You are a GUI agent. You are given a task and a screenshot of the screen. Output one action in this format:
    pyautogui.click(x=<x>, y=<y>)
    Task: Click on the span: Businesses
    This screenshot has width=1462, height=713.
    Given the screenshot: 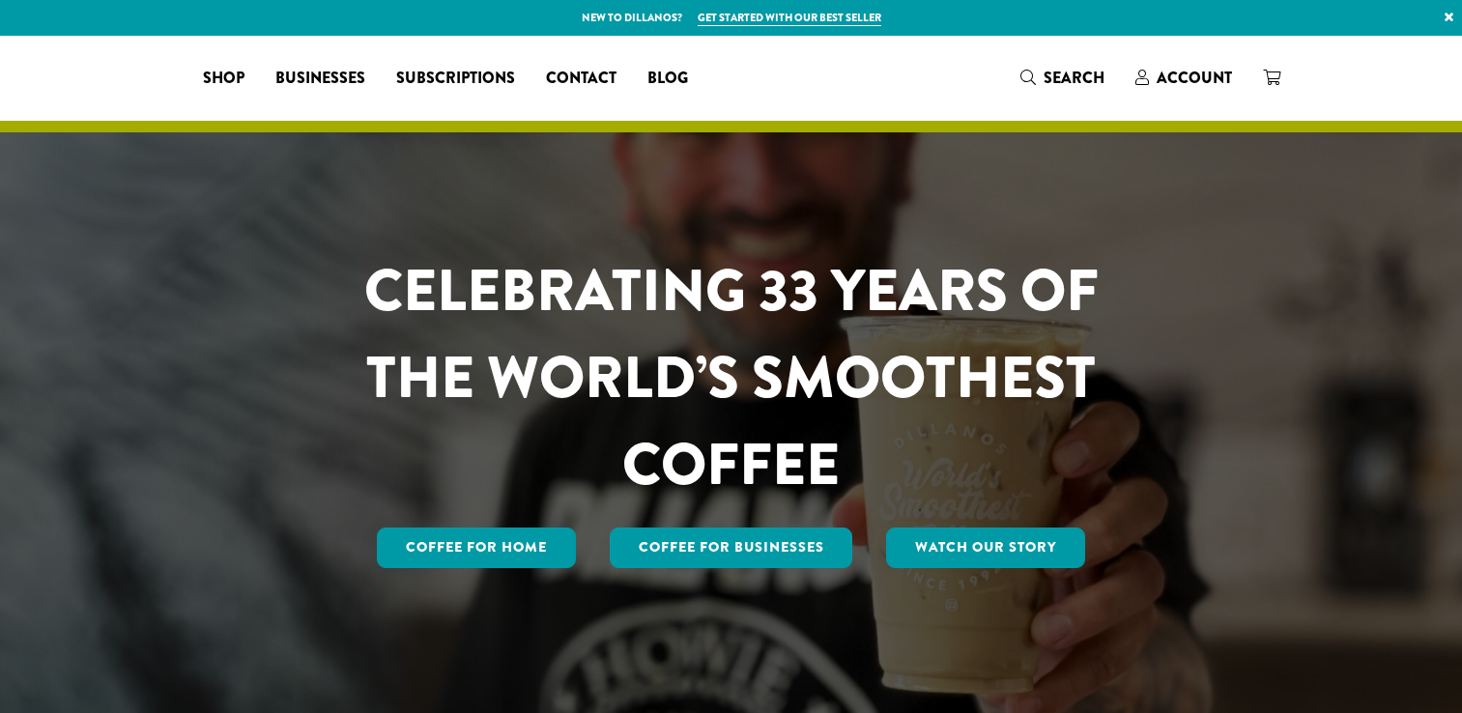 What is the action you would take?
    pyautogui.click(x=320, y=78)
    